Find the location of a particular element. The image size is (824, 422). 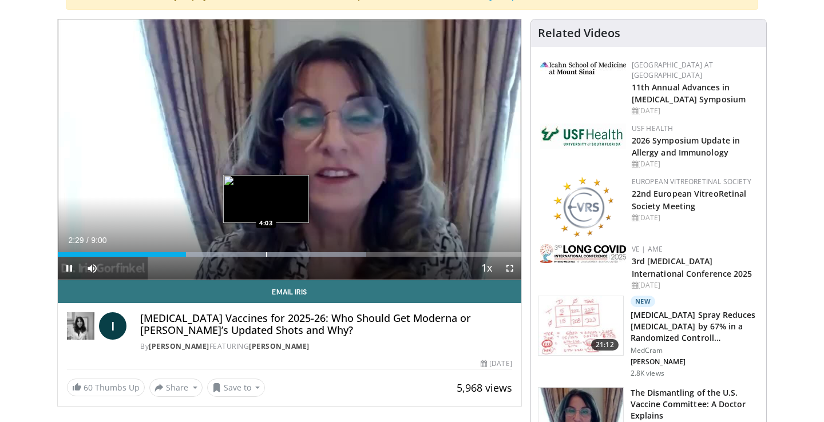

h3: The Dismantling of the U.S. Vaccine Committee: A Doctor Explains is located at coordinates (695, 405).